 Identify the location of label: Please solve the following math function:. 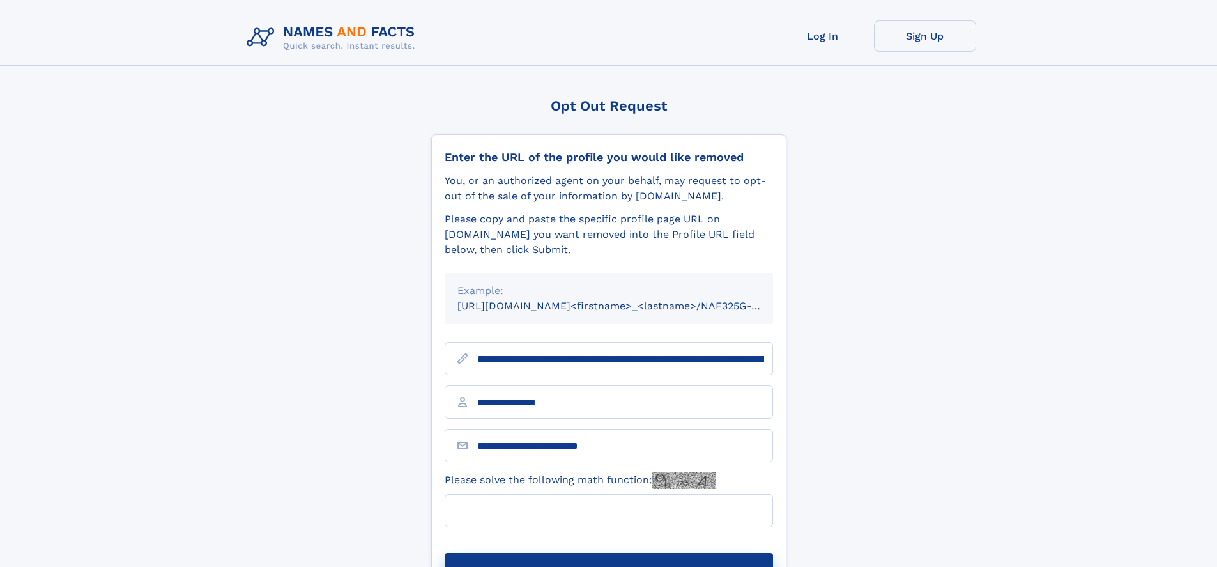
(580, 481).